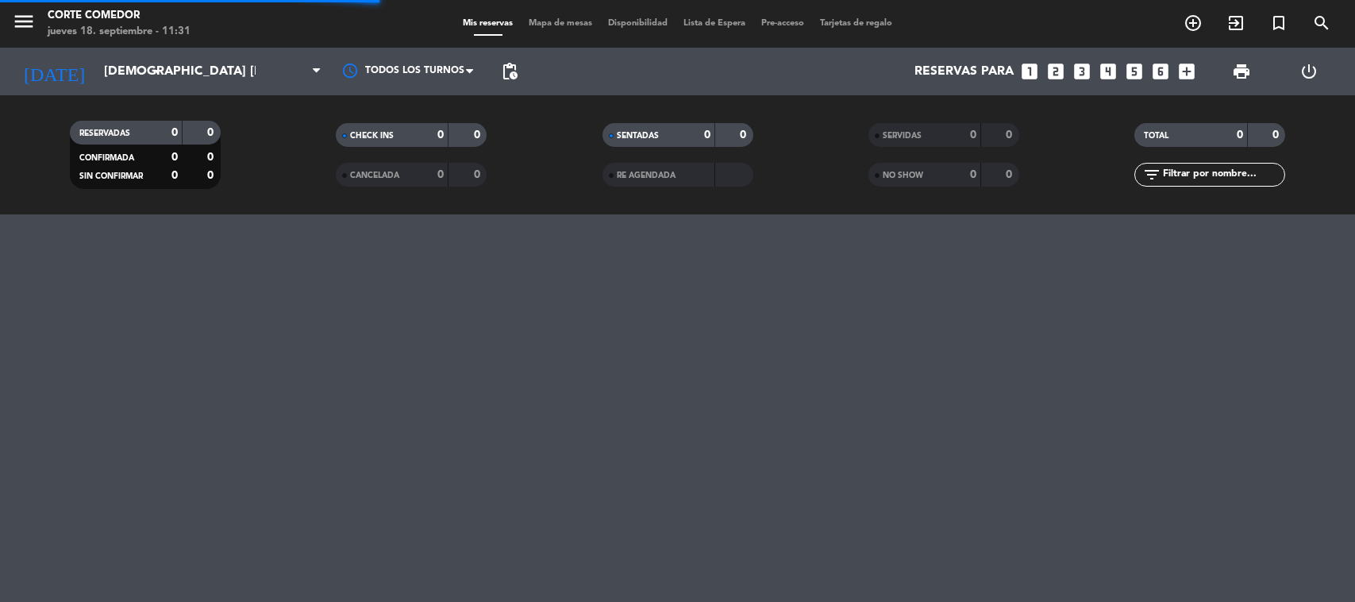 The width and height of the screenshot is (1355, 602). I want to click on div: jueves 18. septiembre - 11:31, so click(119, 32).